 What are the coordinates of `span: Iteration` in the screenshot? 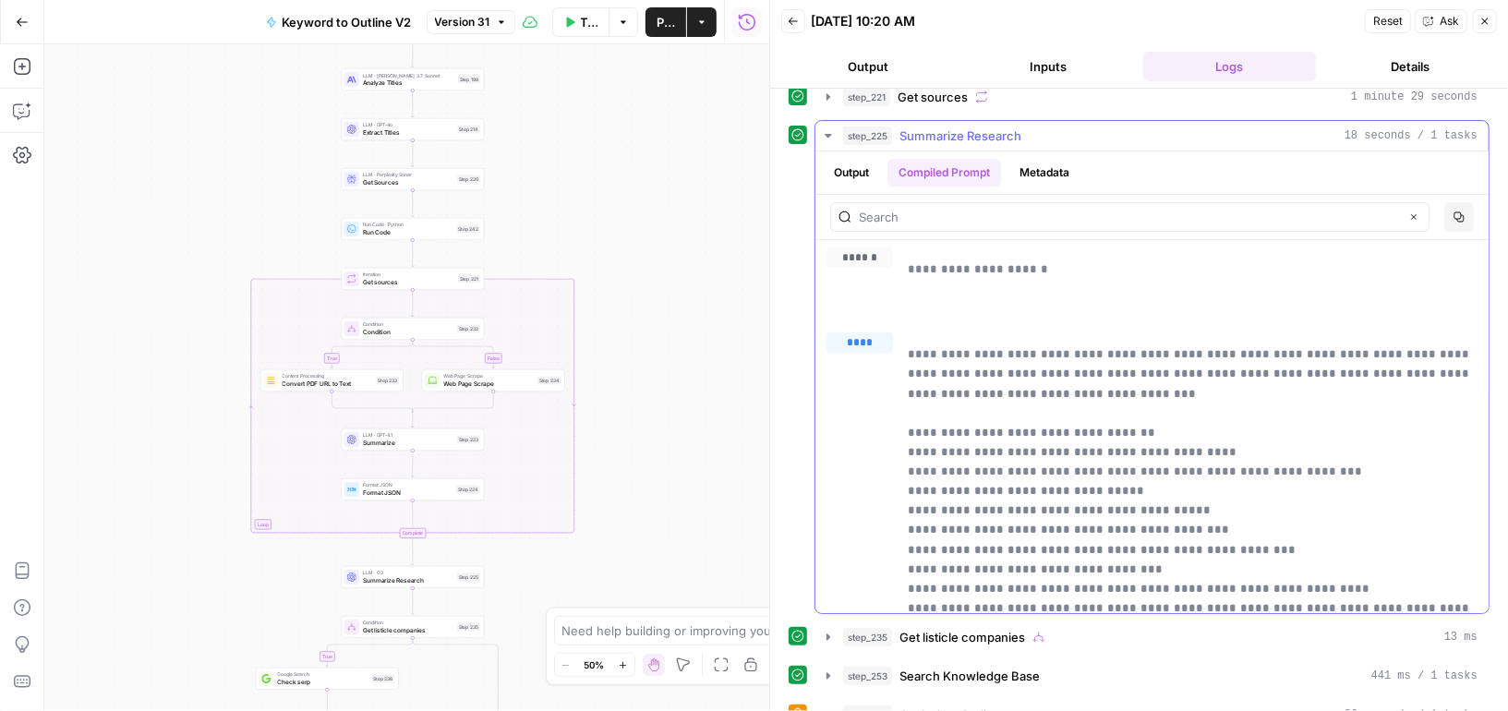 It's located at (408, 275).